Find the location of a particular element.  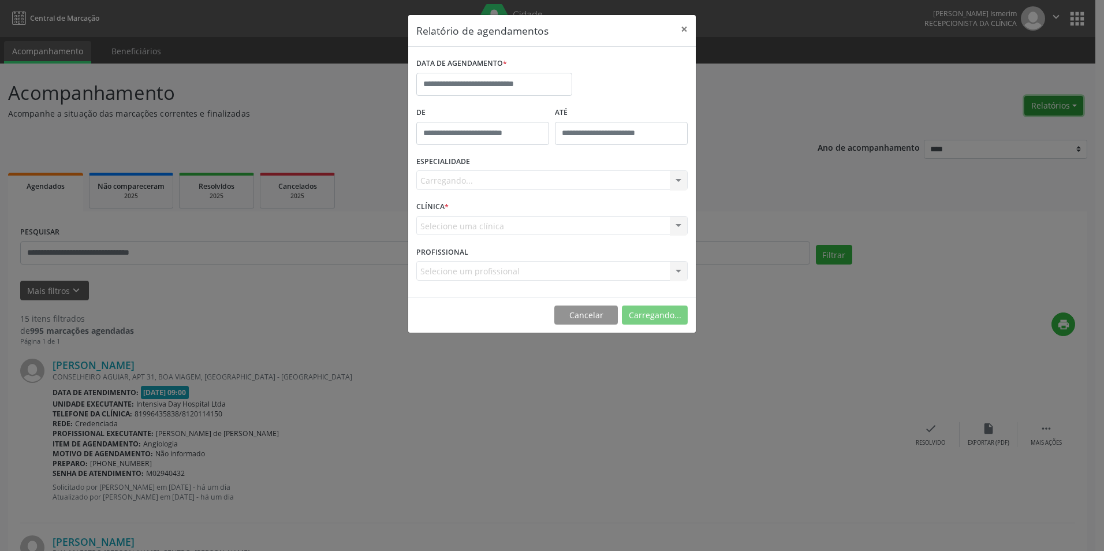

button: Carregando... is located at coordinates (655, 315).